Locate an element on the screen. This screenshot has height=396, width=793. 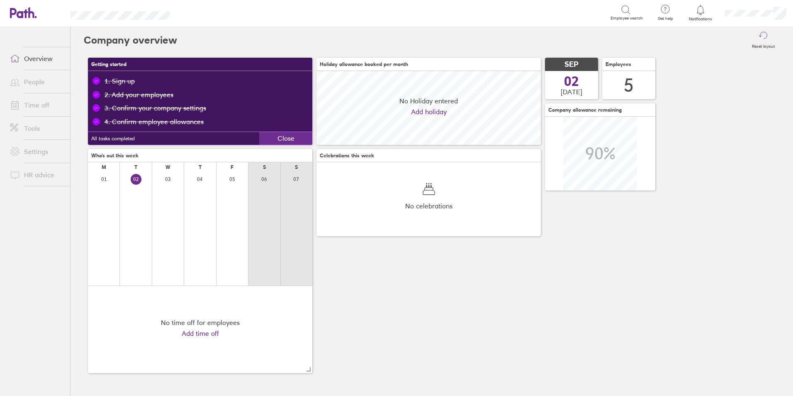
div: W is located at coordinates (168, 167).